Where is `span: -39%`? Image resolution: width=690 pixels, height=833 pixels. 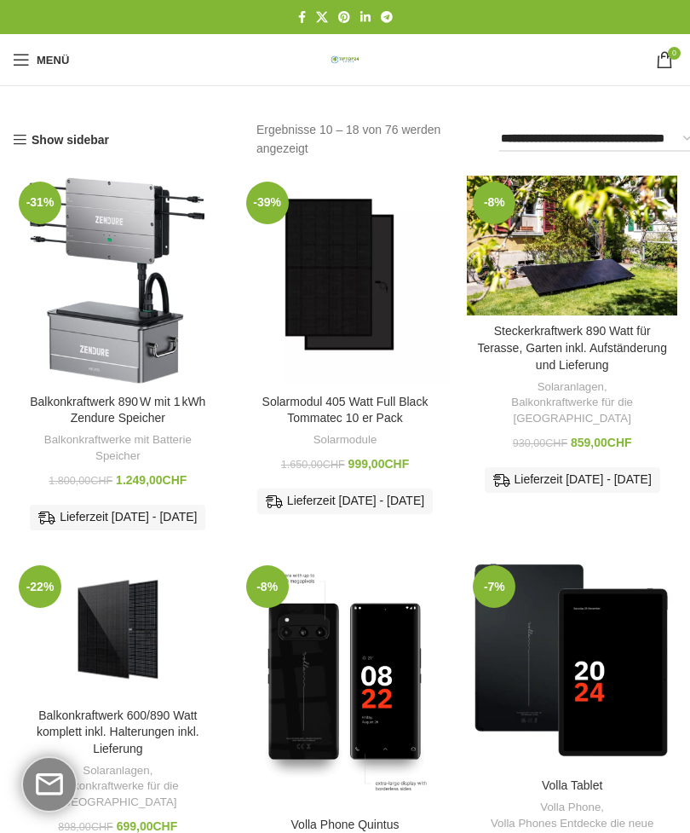 span: -39% is located at coordinates (268, 203).